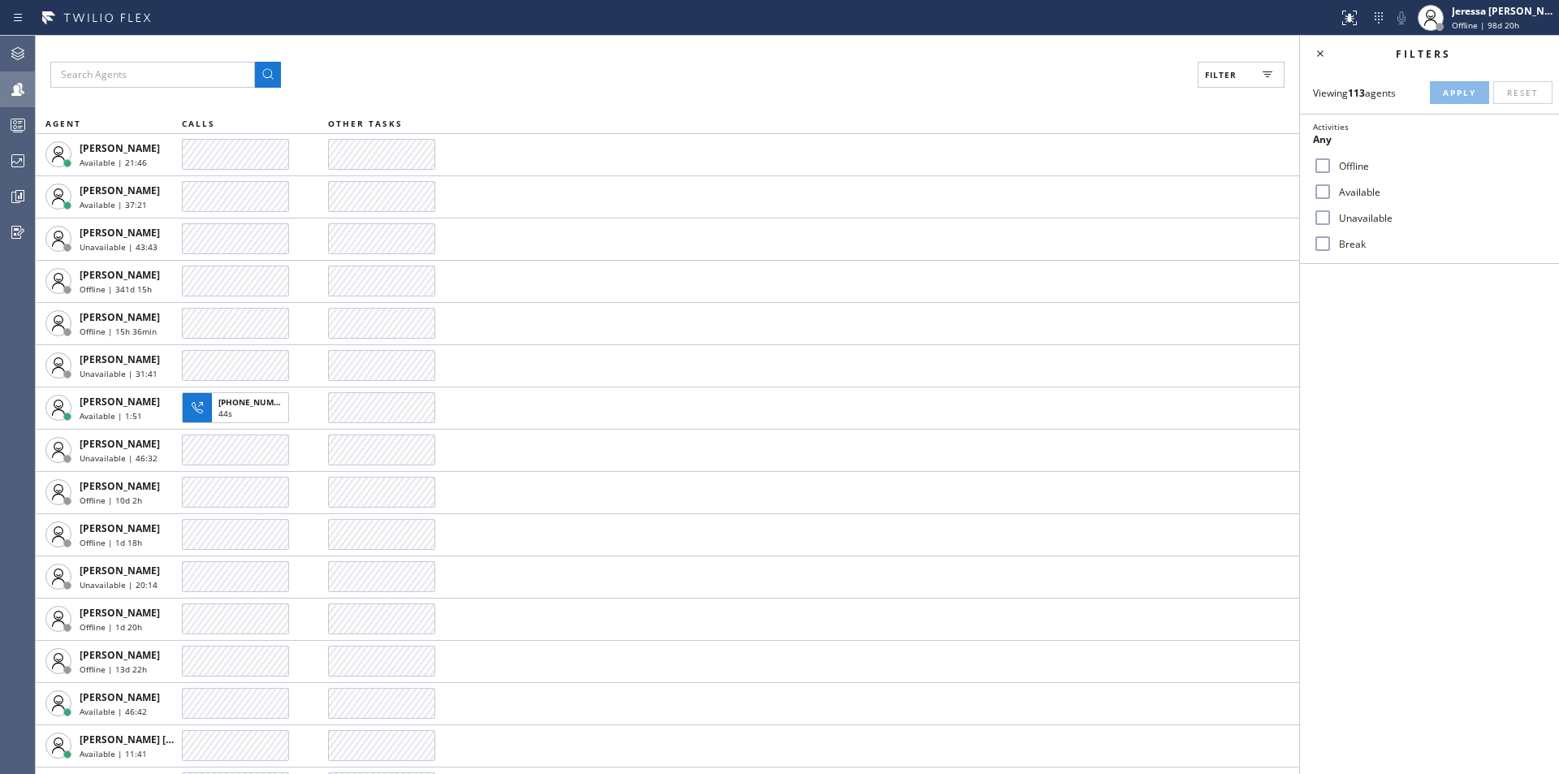 The width and height of the screenshot is (1559, 774). Describe the element at coordinates (118, 331) in the screenshot. I see `span: Offline | 15h 36min` at that location.